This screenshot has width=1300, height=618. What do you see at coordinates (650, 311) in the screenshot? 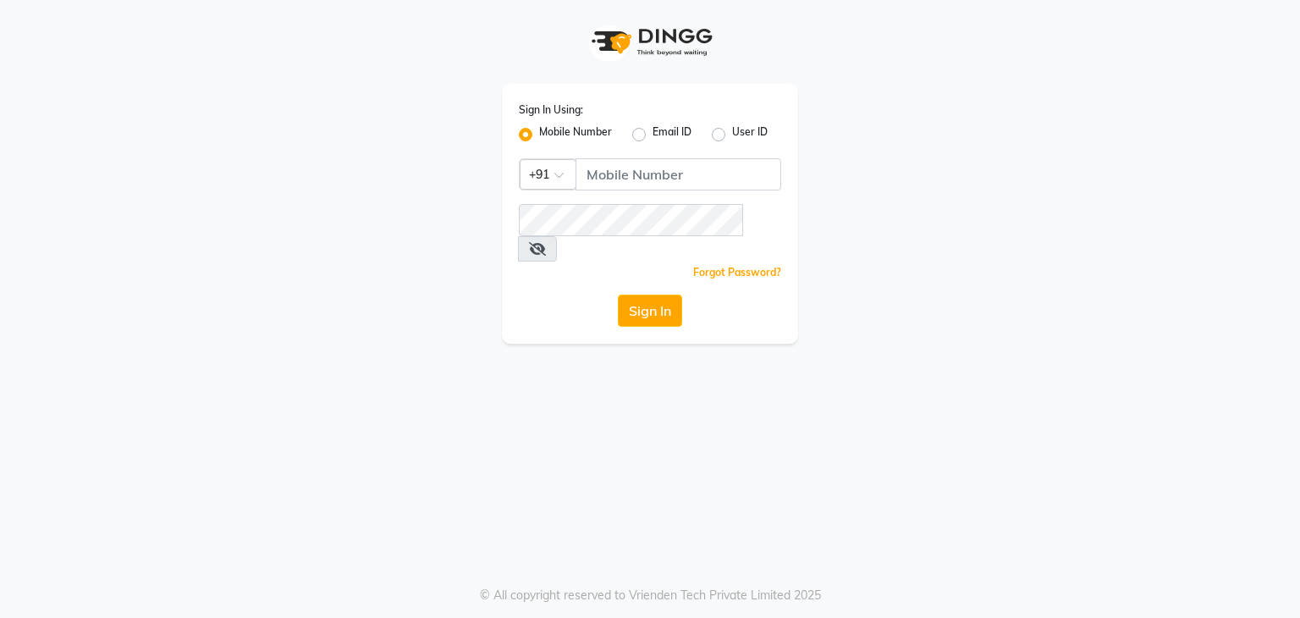
I see `button: Sign In` at bounding box center [650, 311].